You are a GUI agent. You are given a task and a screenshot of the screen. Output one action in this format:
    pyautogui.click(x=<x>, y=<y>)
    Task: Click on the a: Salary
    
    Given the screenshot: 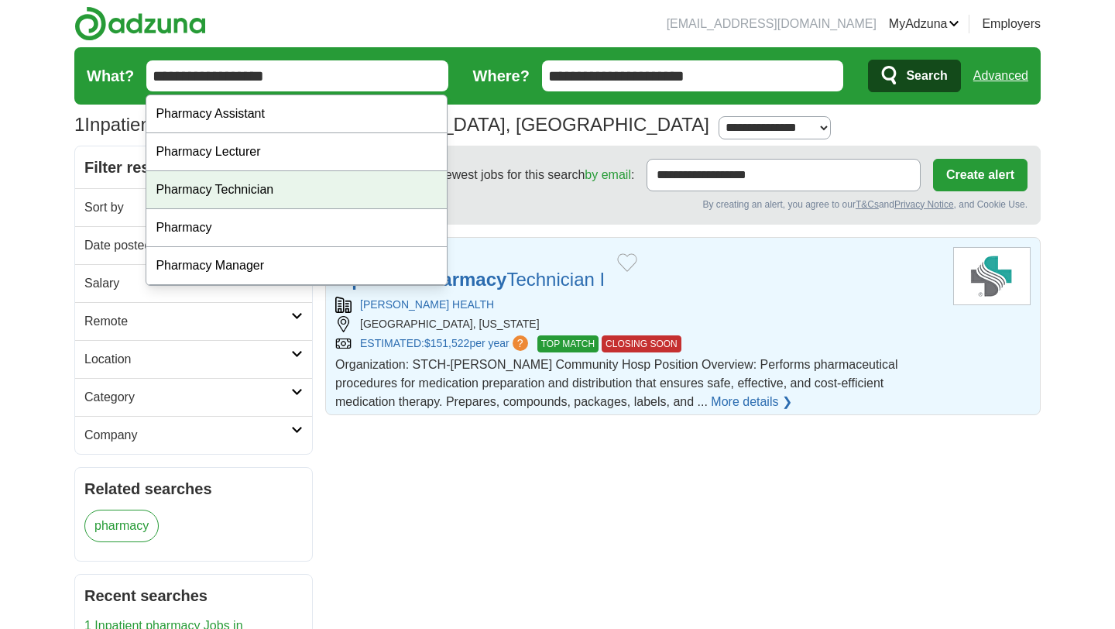 What is the action you would take?
    pyautogui.click(x=194, y=283)
    